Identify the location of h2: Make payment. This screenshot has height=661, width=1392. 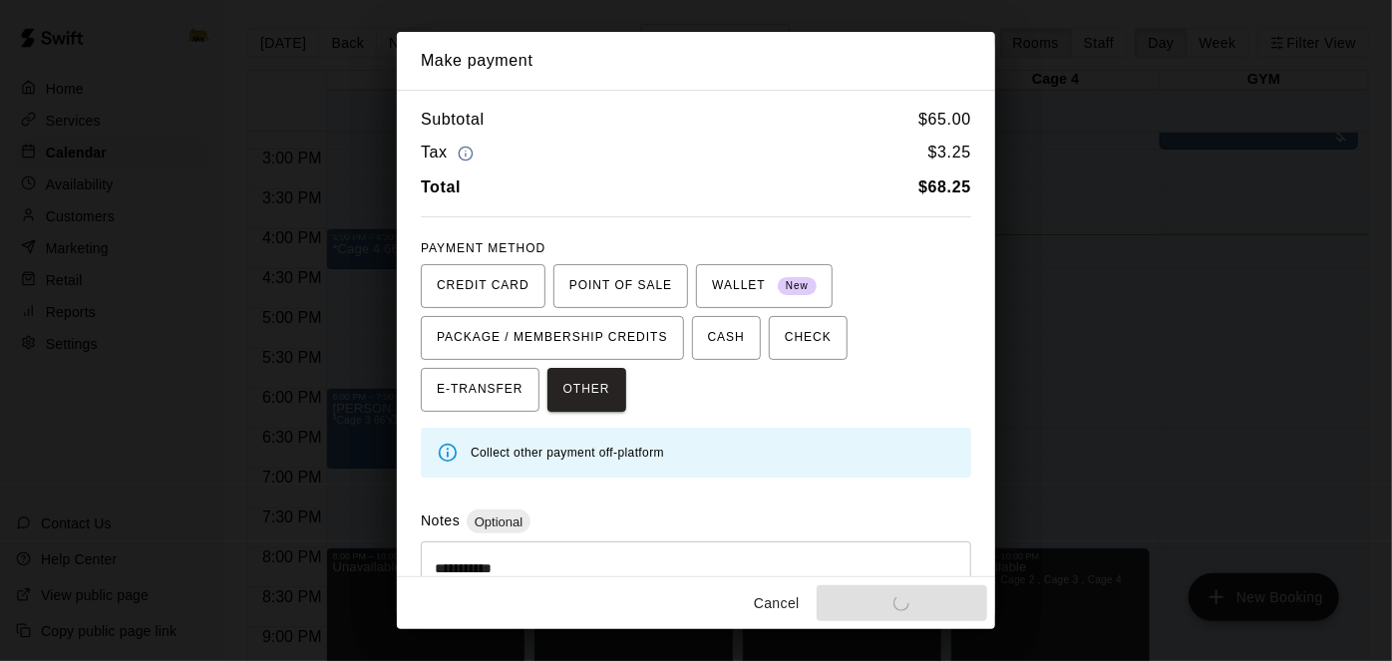
(696, 61).